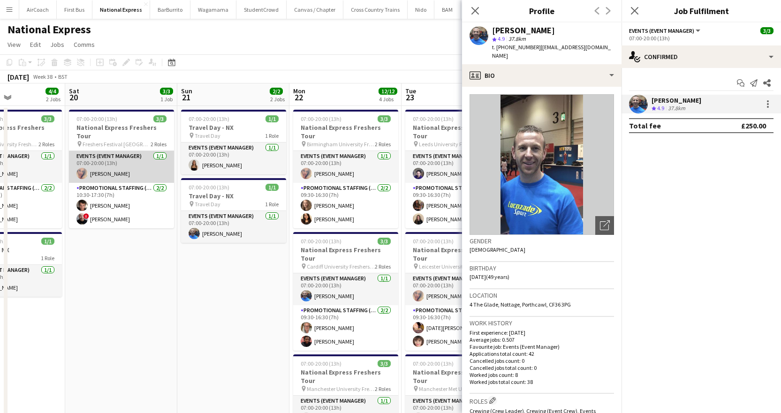  Describe the element at coordinates (14, 45) in the screenshot. I see `span: View` at that location.